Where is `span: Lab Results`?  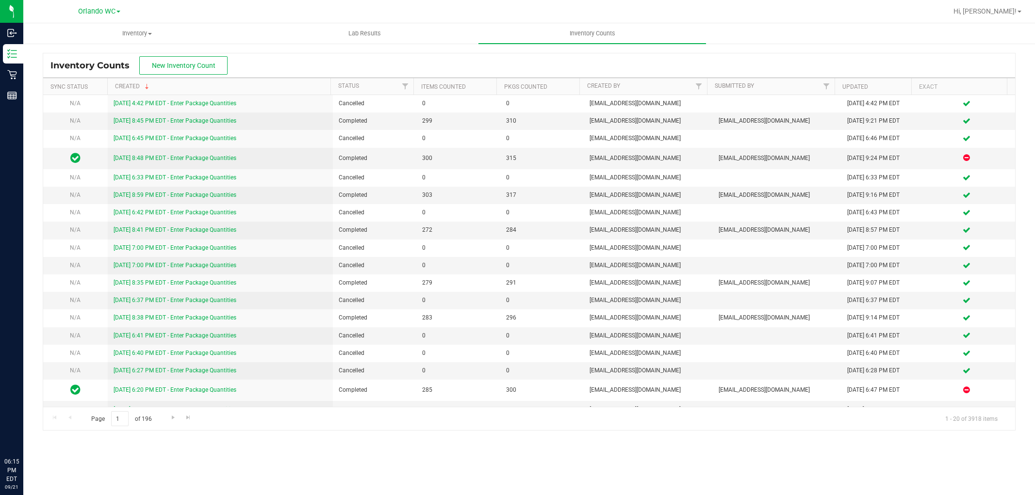 span: Lab Results is located at coordinates (364, 33).